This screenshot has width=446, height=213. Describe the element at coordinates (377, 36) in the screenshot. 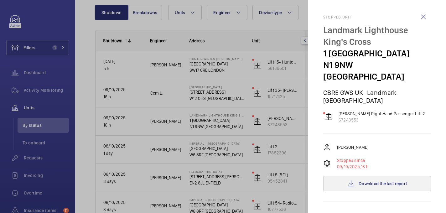

I see `p: Landmark Lighthouse King's Cross` at that location.